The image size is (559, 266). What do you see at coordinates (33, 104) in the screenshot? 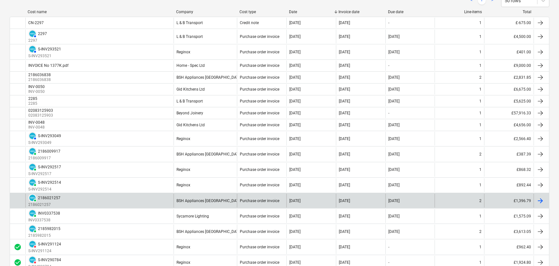
I see `p: 2285` at bounding box center [33, 104].